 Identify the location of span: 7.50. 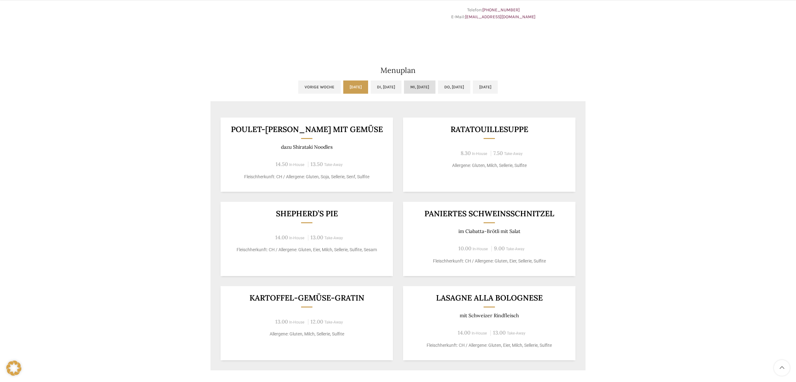
(498, 153).